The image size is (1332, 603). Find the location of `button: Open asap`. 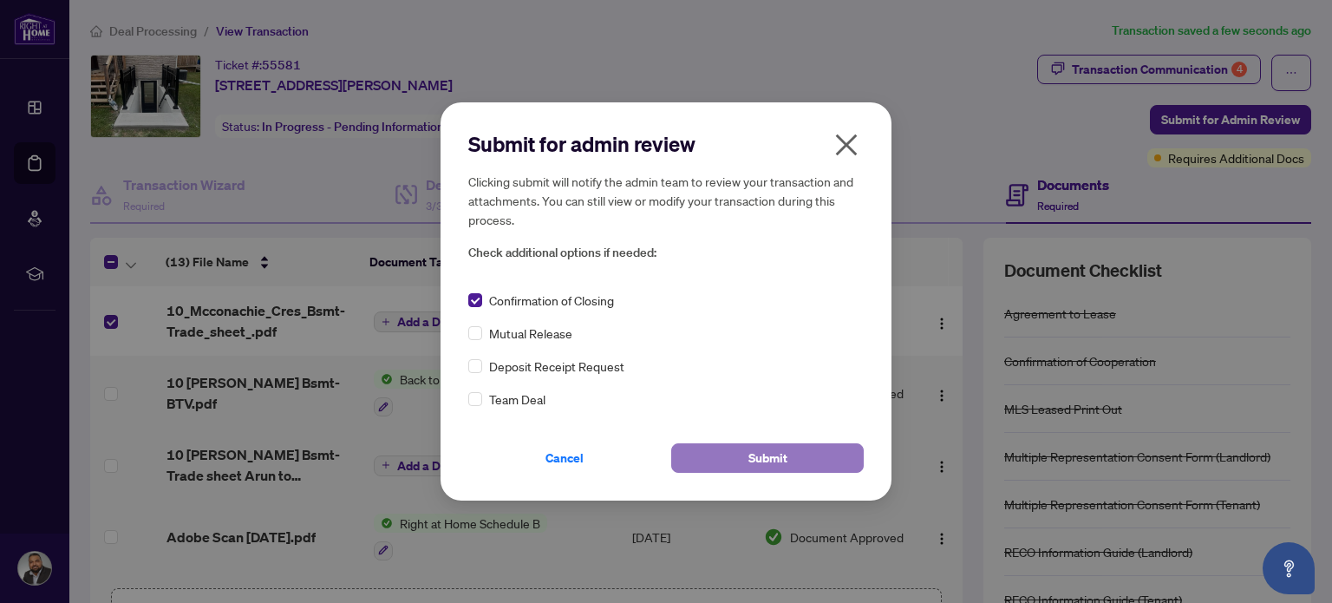

button: Open asap is located at coordinates (1289, 568).